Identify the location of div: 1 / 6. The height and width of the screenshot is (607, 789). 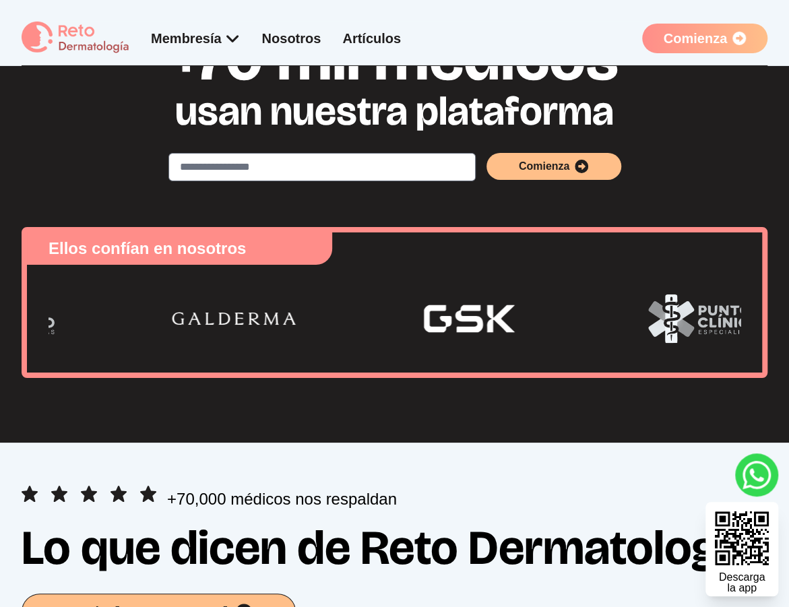
(469, 319).